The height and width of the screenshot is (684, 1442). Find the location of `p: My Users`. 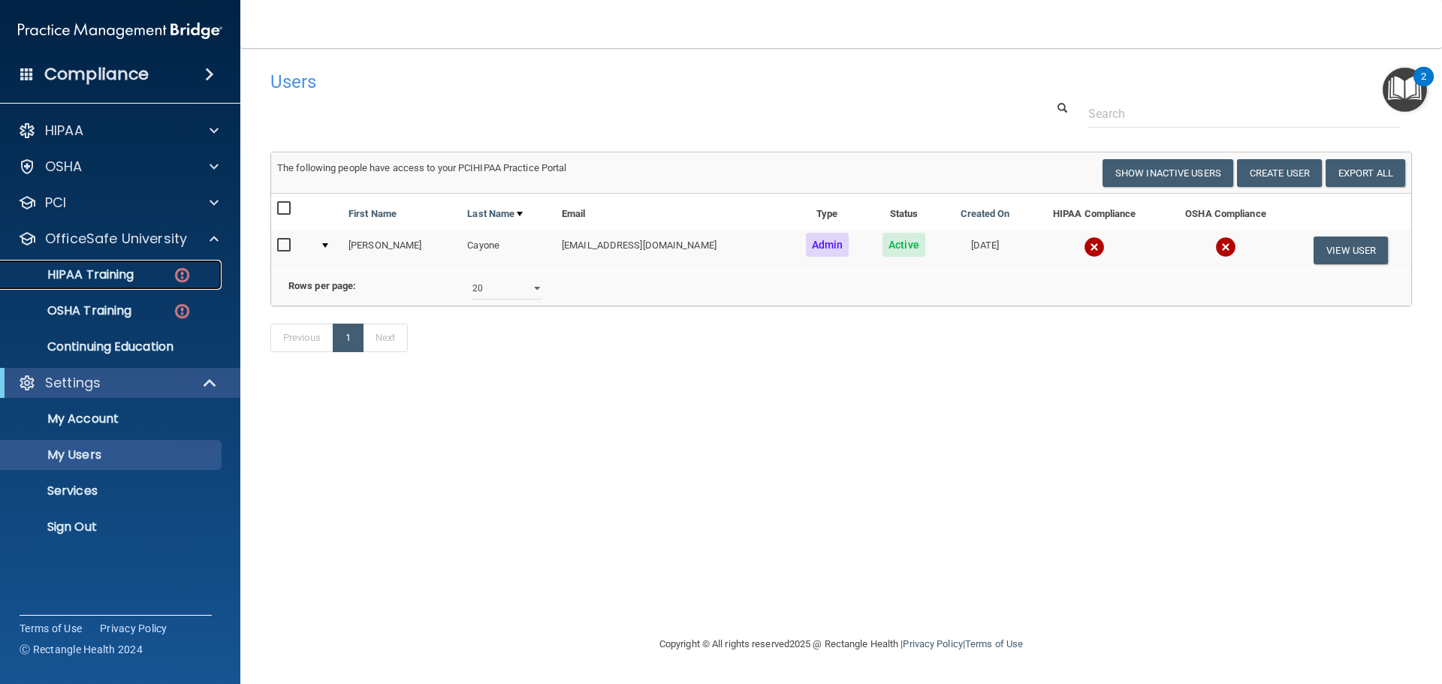

p: My Users is located at coordinates (112, 455).